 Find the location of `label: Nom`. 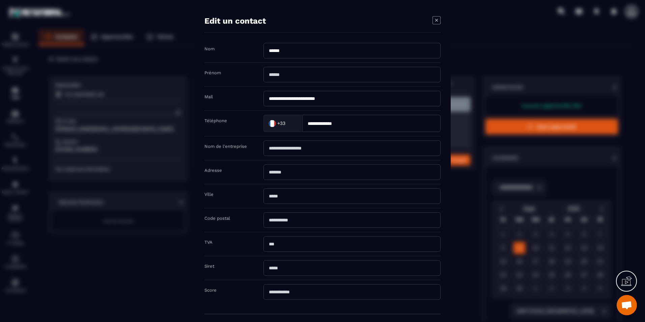

label: Nom is located at coordinates (209, 49).